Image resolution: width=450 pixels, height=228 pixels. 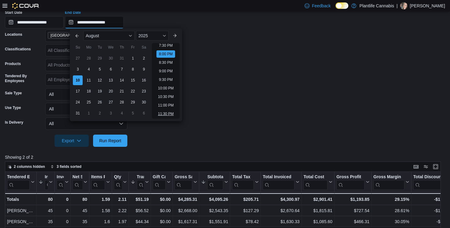 What do you see at coordinates (100, 58) in the screenshot?
I see `div: day-29` at bounding box center [100, 58].